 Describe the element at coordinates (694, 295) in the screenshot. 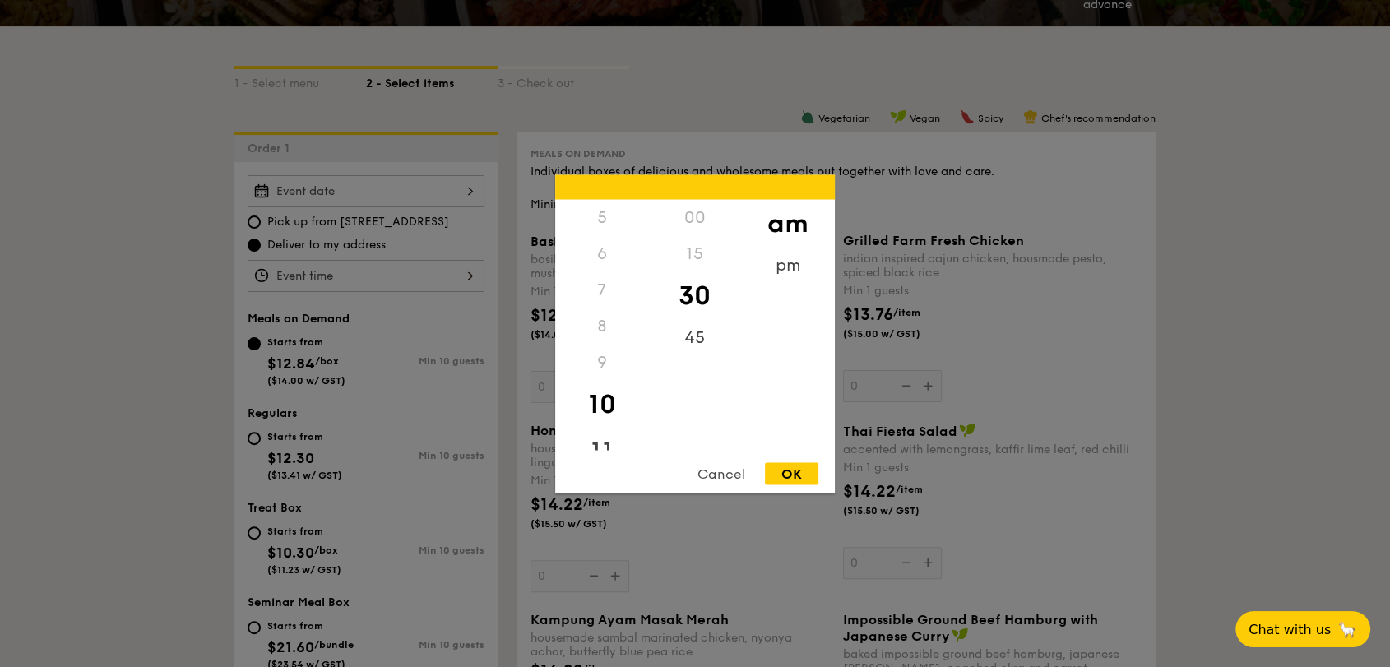

I see `div: 30` at that location.